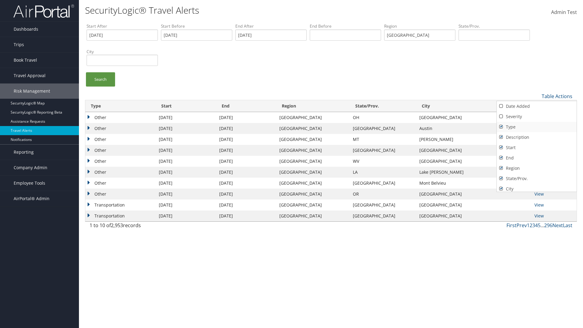 This screenshot has height=328, width=583. I want to click on span: Book Travel, so click(25, 60).